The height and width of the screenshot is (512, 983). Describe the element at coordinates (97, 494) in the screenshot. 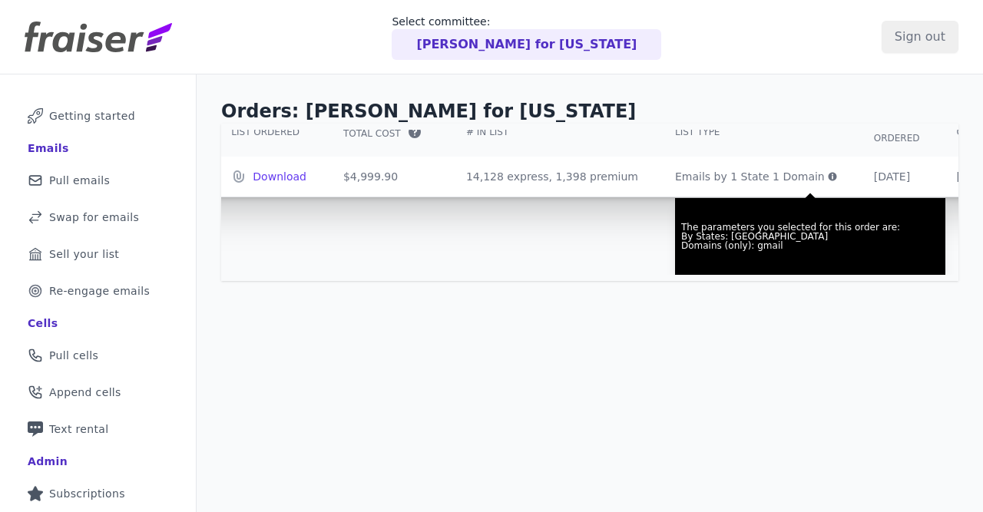

I see `a: Subscriptions` at that location.